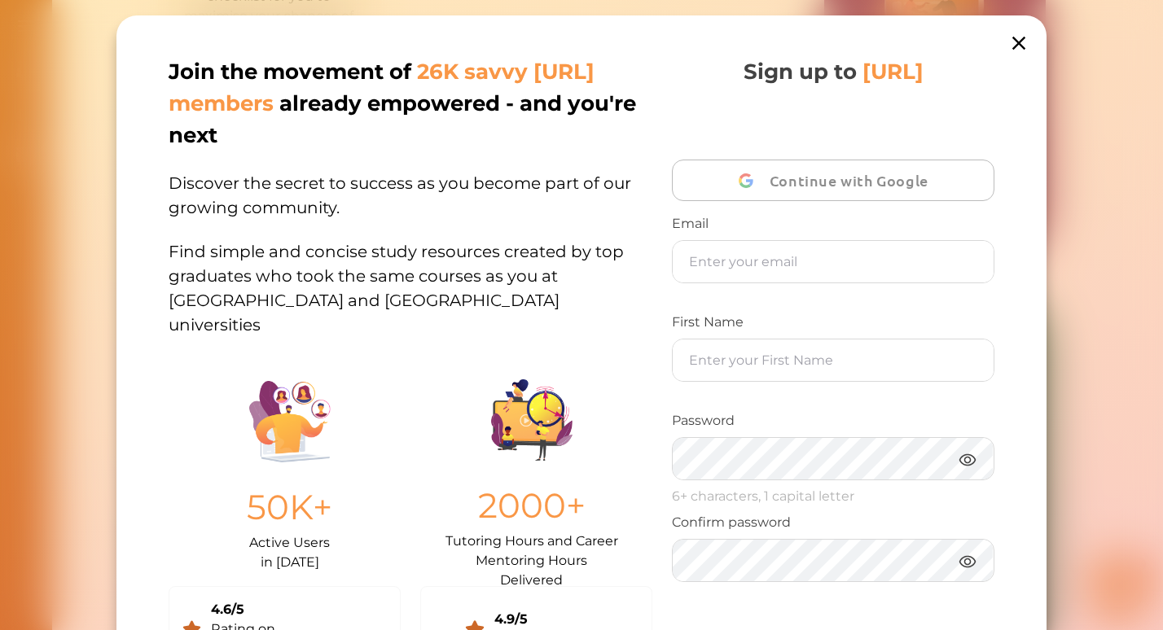  Describe the element at coordinates (833, 72) in the screenshot. I see `p: Sign up to` at that location.